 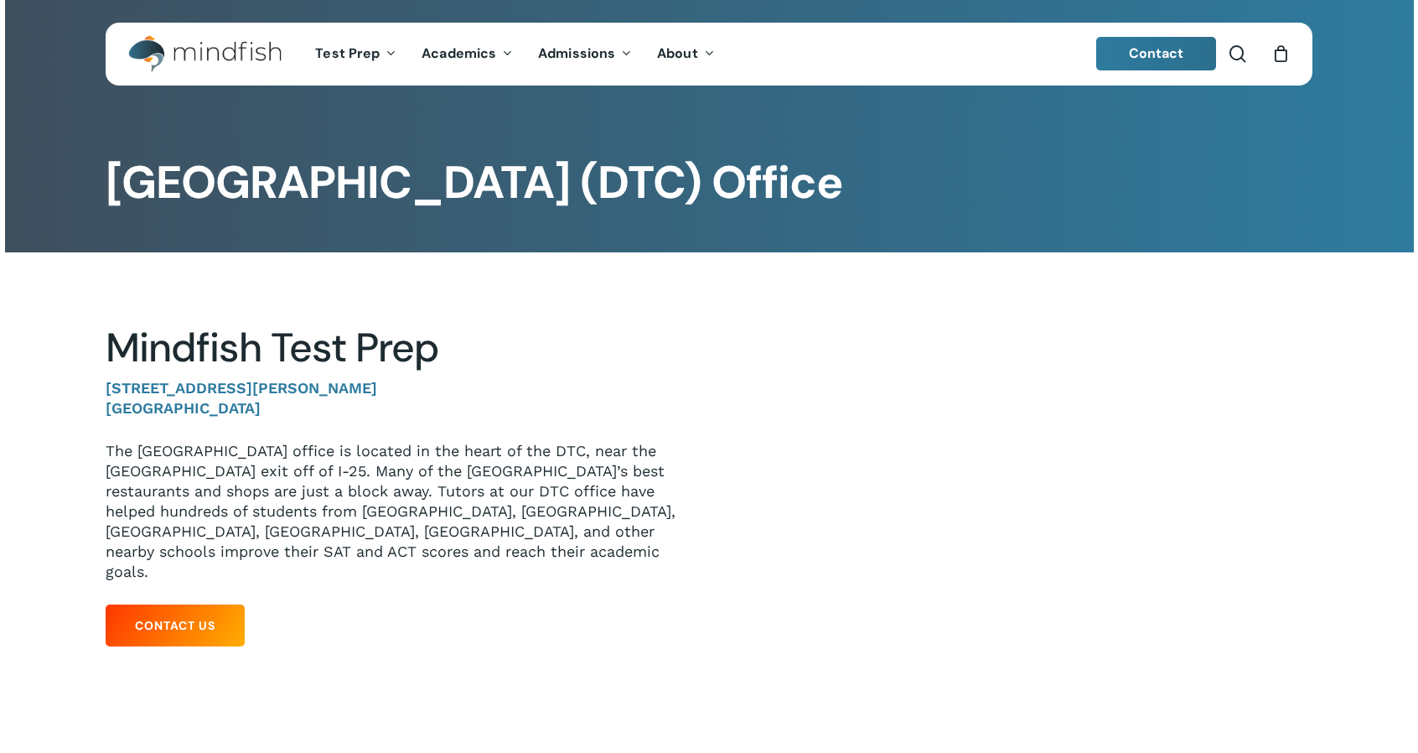 What do you see at coordinates (515, 54) in the screenshot?
I see `nav: Main Menu` at bounding box center [515, 54].